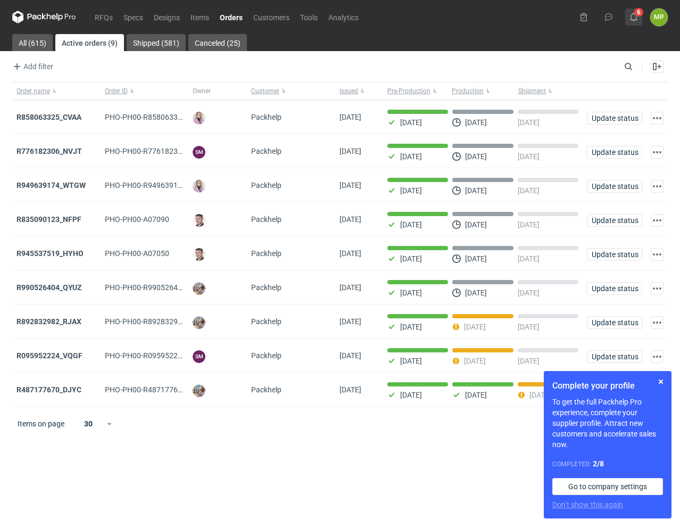 This screenshot has height=527, width=680. What do you see at coordinates (156, 117) in the screenshot?
I see `span: PHO-PH00-R858063325_CVAA` at bounding box center [156, 117].